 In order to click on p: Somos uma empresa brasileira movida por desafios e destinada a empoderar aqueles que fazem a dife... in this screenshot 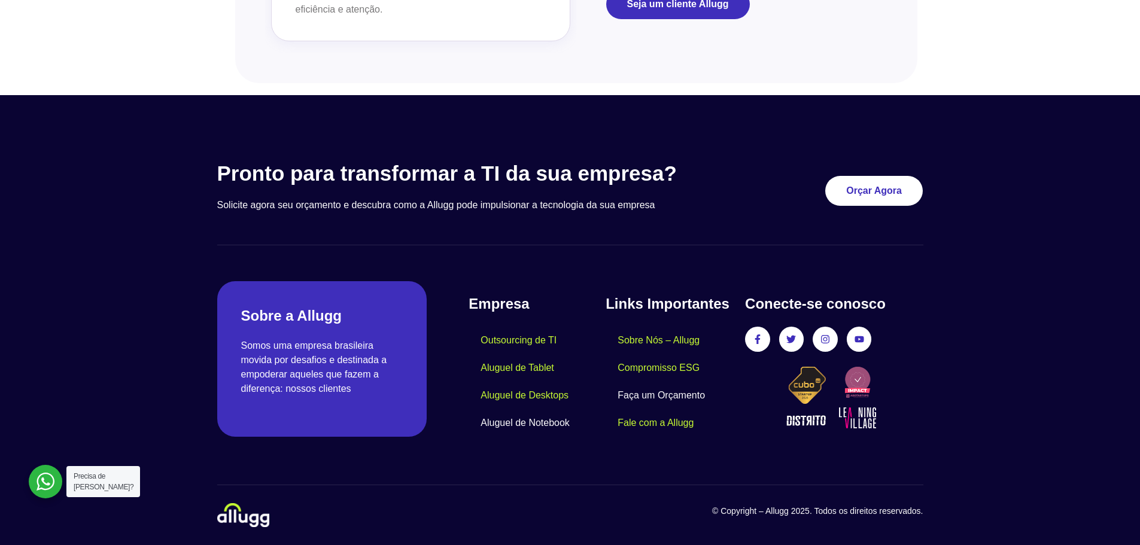, I will do `click(322, 368)`.